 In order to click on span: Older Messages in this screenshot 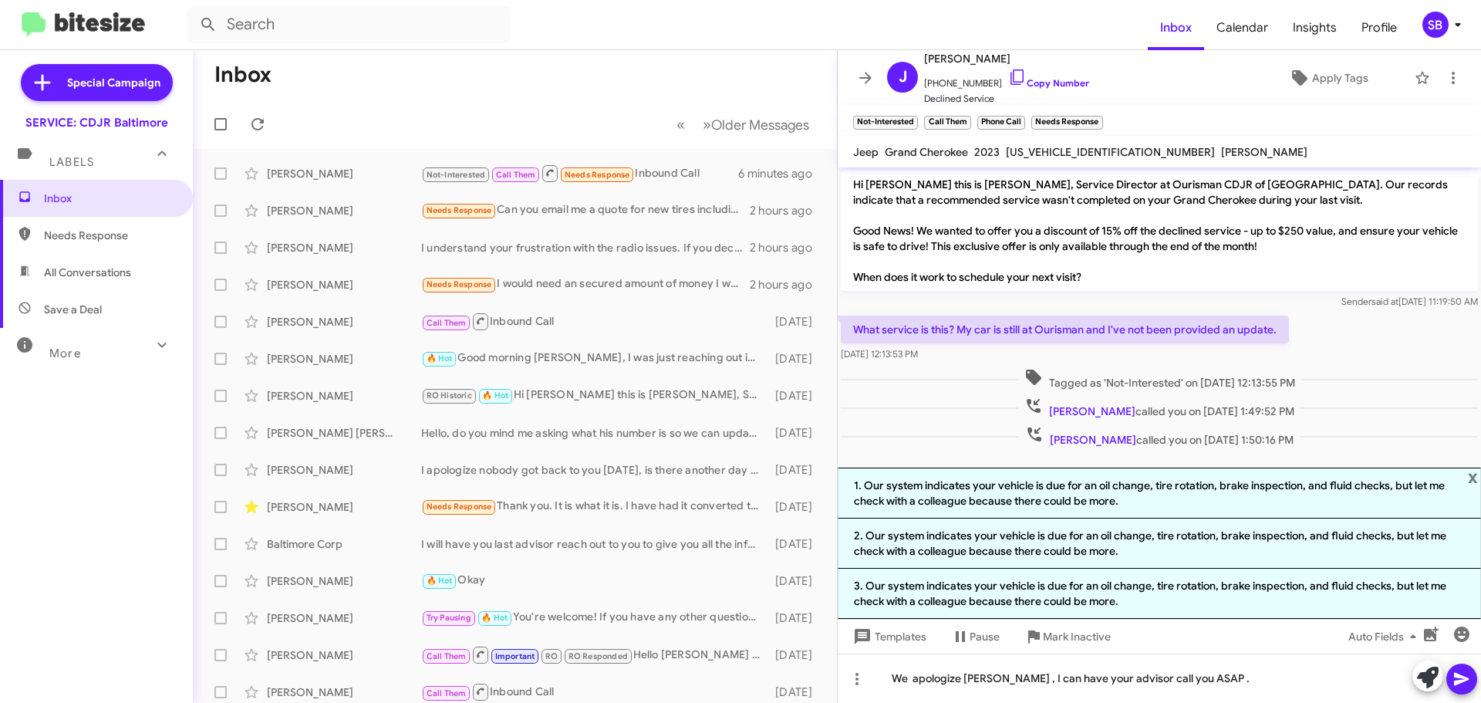, I will do `click(760, 125)`.